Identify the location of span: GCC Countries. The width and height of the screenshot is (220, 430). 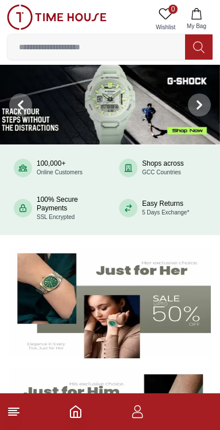
(162, 172).